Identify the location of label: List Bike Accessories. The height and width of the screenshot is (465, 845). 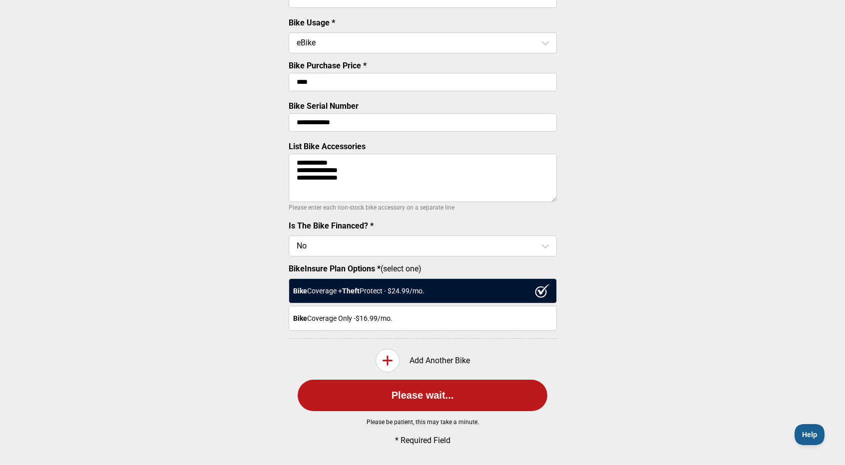
(327, 146).